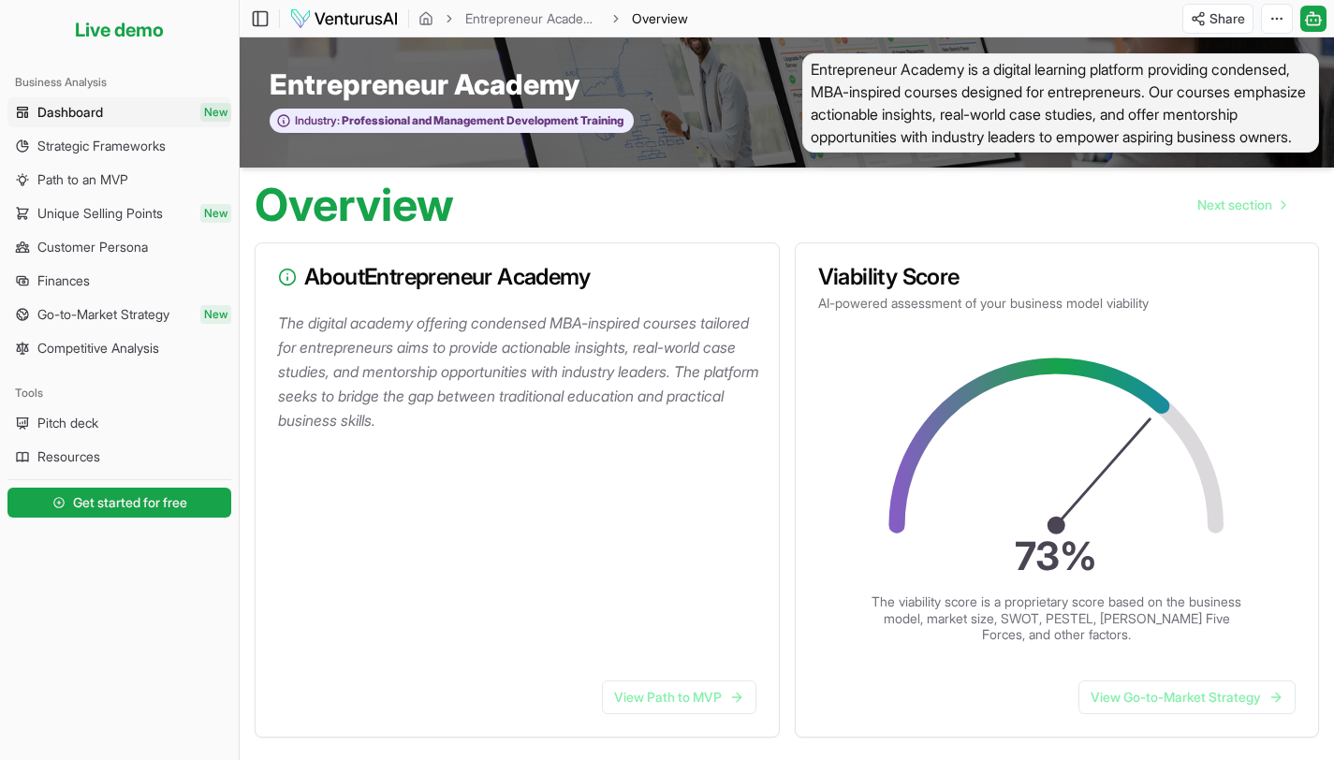 Image resolution: width=1334 pixels, height=760 pixels. Describe the element at coordinates (1061, 103) in the screenshot. I see `span: Entrepreneur Academy is a digital learning platform providing condensed, MBA-inspired courses des...` at that location.